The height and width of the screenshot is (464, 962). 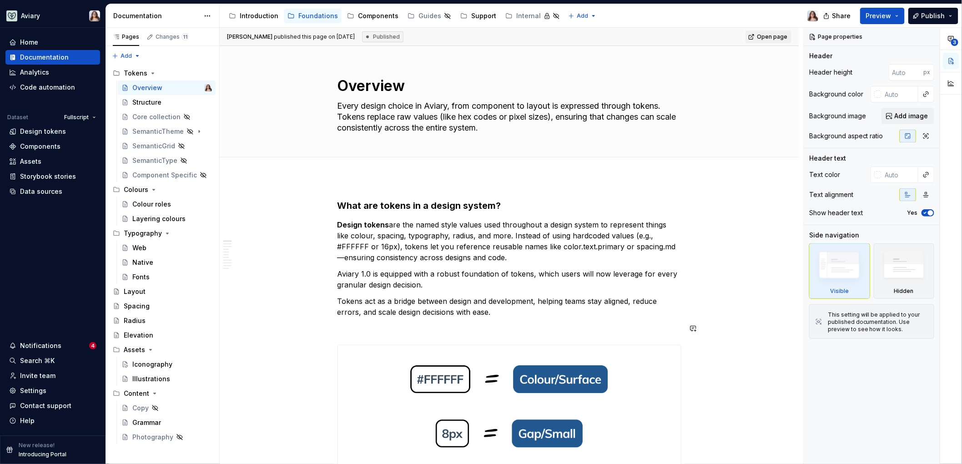 What do you see at coordinates (45, 406) in the screenshot?
I see `div: Contact support` at bounding box center [45, 406].